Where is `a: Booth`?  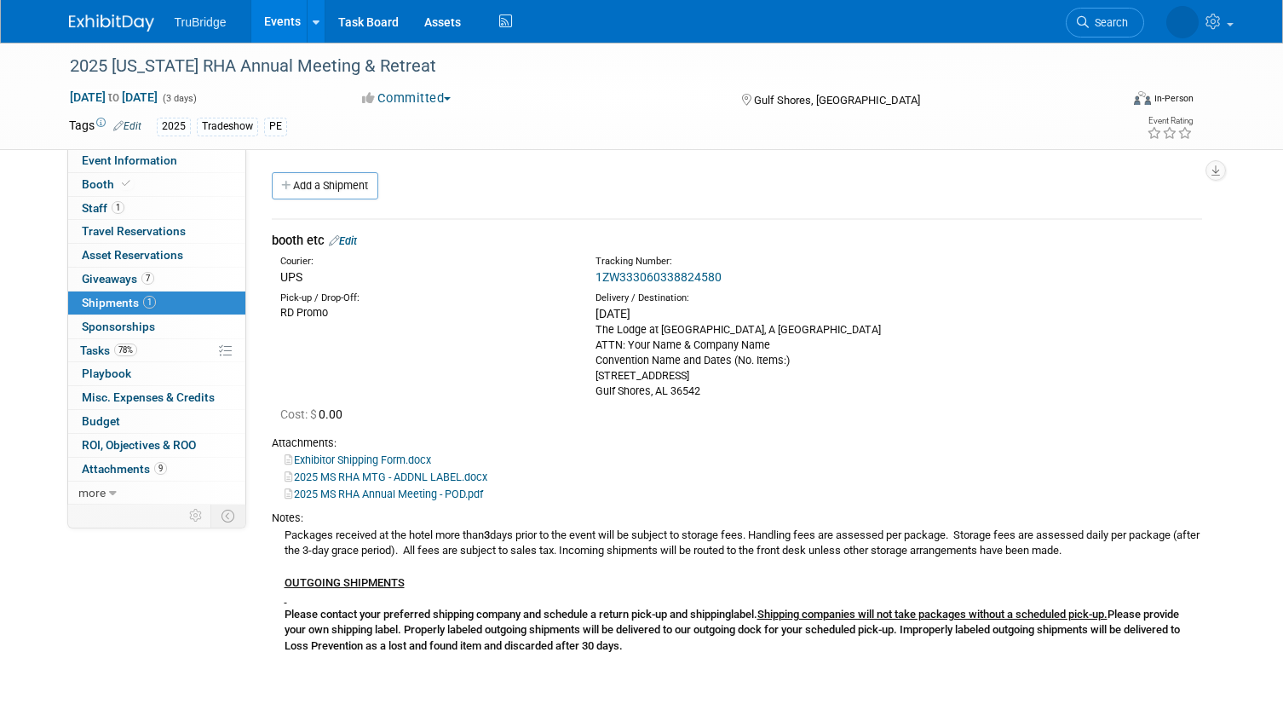 a: Booth is located at coordinates (157, 184).